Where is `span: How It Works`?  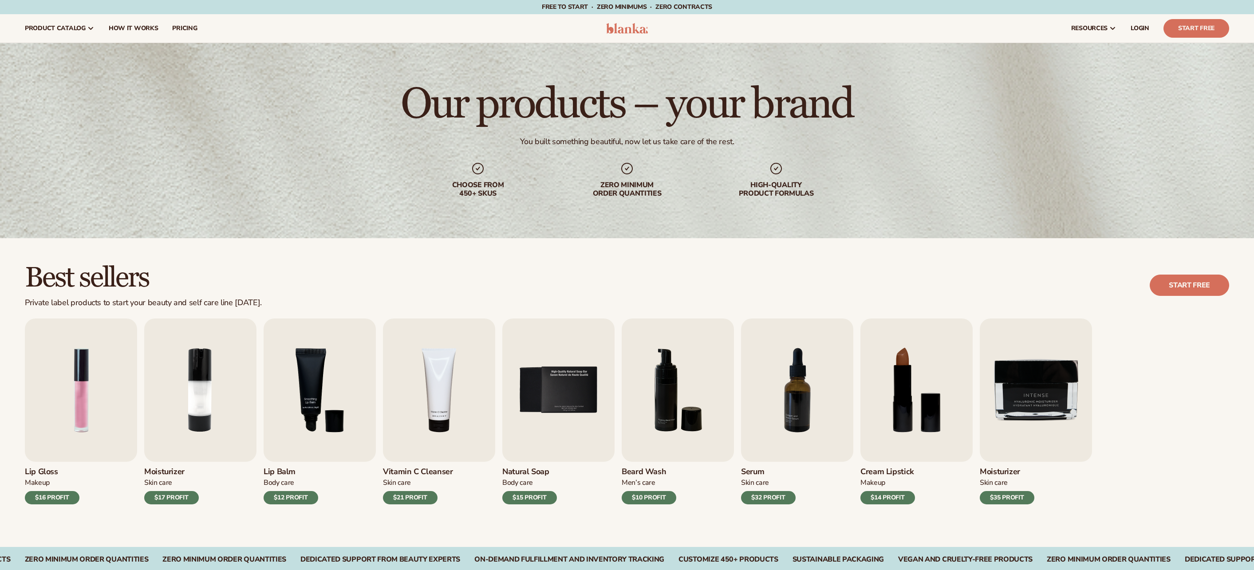 span: How It Works is located at coordinates (134, 28).